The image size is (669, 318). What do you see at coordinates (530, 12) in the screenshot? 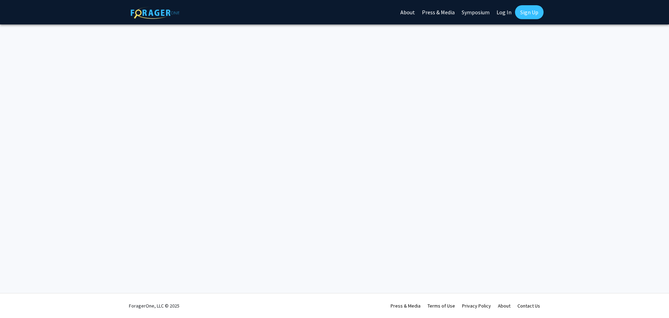
I see `a: Sign Up` at bounding box center [530, 12].